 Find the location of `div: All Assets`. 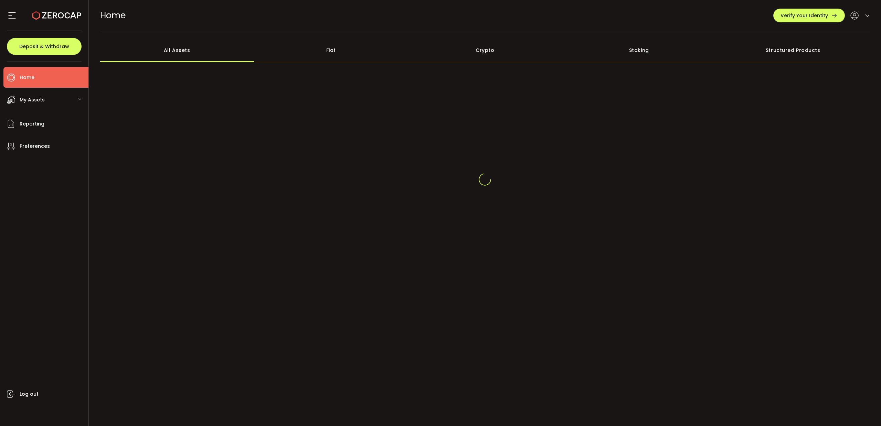

div: All Assets is located at coordinates (177, 50).